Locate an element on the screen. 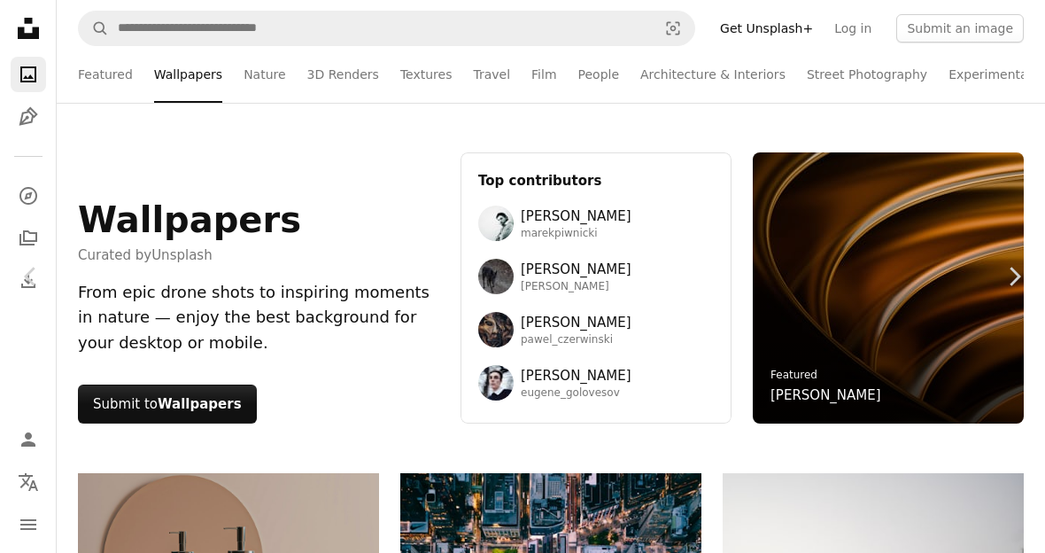 The width and height of the screenshot is (1045, 553). a: Unsplash is located at coordinates (182, 255).